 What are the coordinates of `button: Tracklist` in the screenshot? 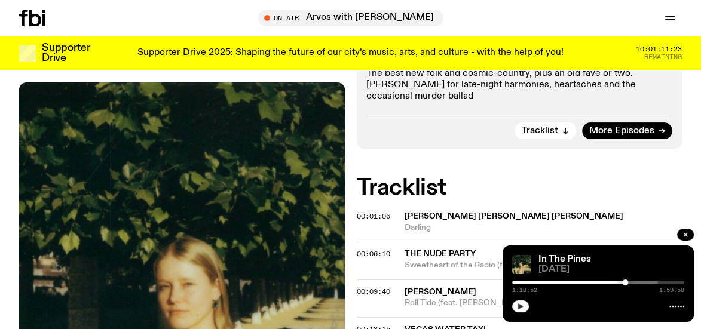 It's located at (545, 131).